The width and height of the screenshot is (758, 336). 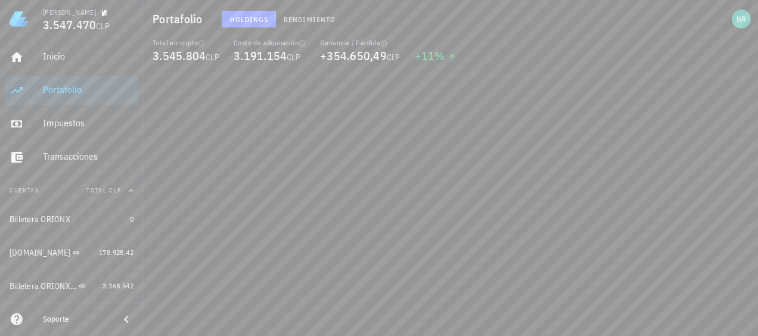 What do you see at coordinates (72, 286) in the screenshot?
I see `a: Billetera ORIONX 2025 3.368.542` at bounding box center [72, 286].